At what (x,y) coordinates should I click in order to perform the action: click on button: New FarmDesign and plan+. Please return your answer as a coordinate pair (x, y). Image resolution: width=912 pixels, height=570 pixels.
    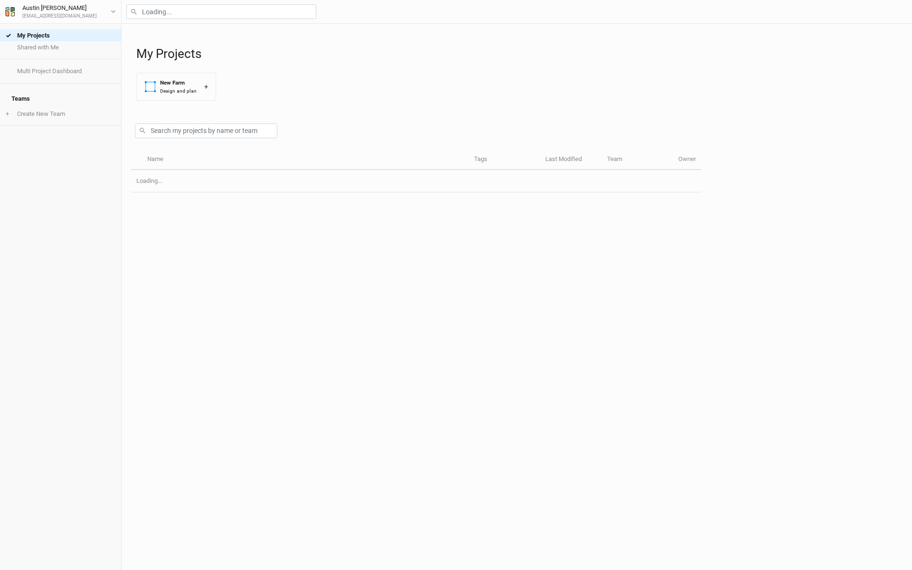
    Looking at the image, I should click on (176, 86).